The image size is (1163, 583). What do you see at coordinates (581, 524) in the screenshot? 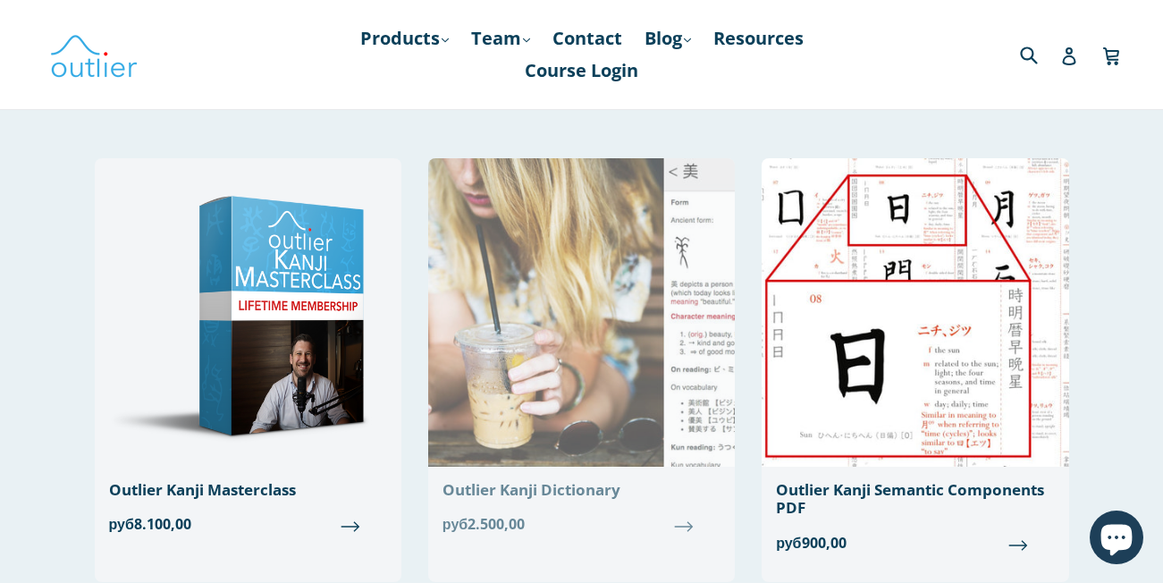
I see `span: руб2.500,00` at bounding box center [581, 524].